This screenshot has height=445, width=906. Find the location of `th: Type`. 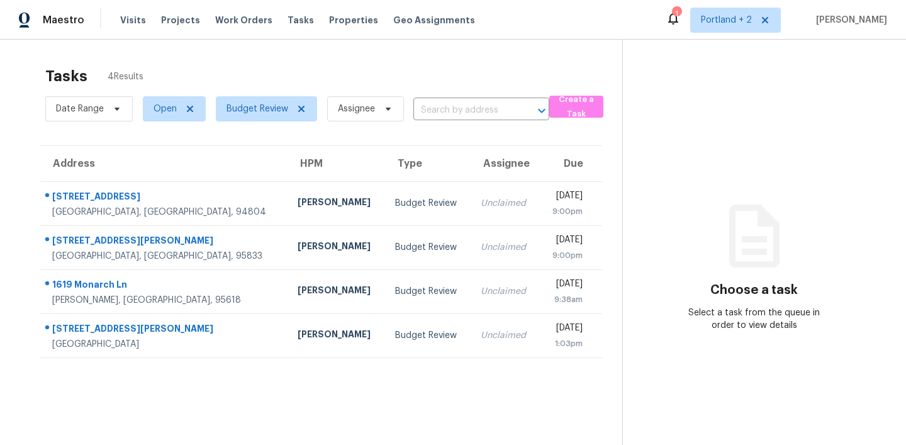

th: Type is located at coordinates (428, 164).